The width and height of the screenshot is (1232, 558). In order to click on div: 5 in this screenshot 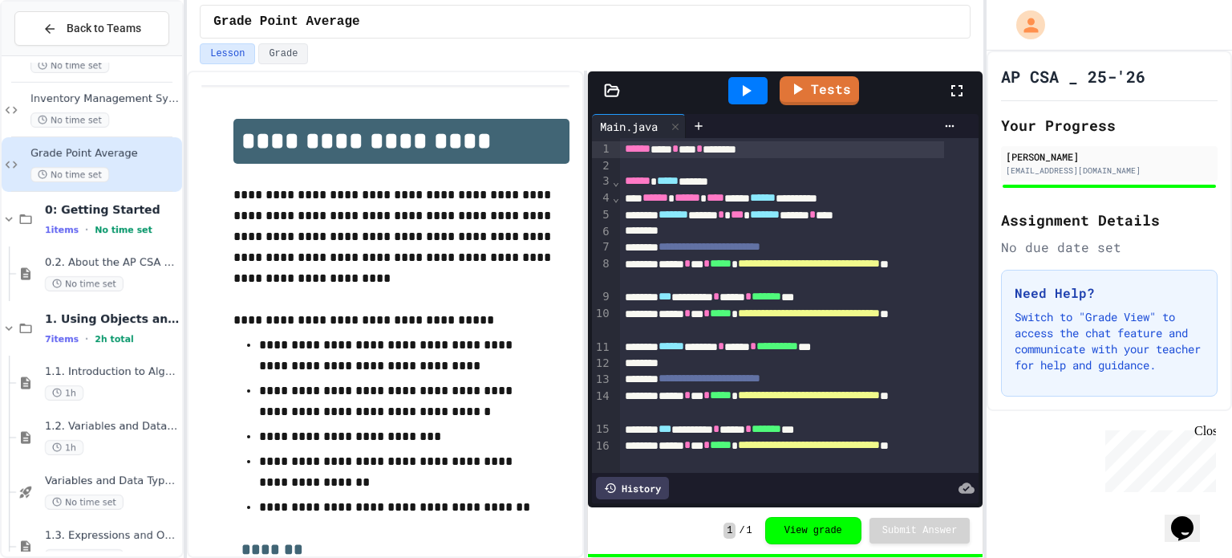, I will do `click(602, 215)`.